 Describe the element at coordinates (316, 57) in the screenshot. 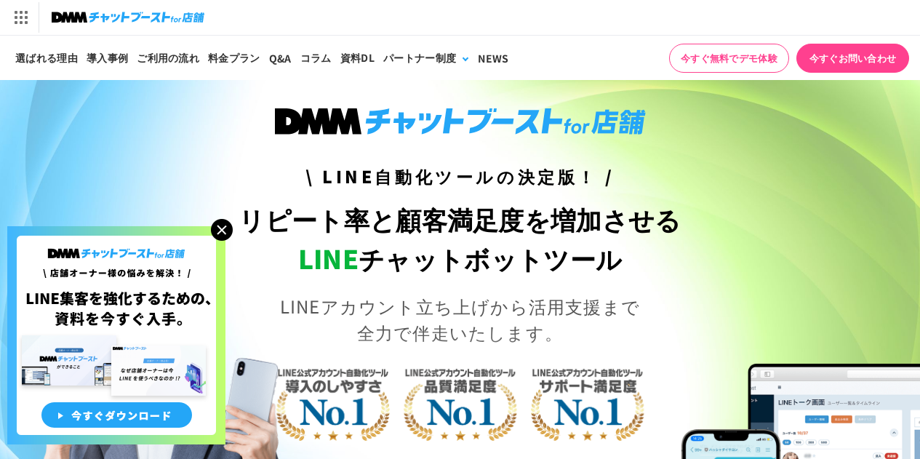

I see `a: コラム` at that location.